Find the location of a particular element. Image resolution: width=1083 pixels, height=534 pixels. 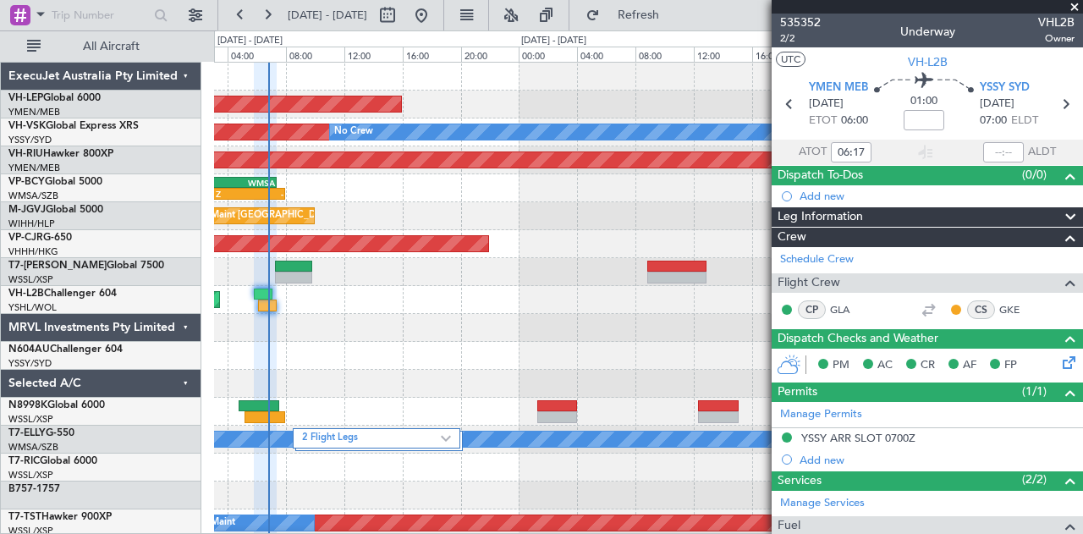

a: T7-RICGlobal 6000 is located at coordinates (52, 461).